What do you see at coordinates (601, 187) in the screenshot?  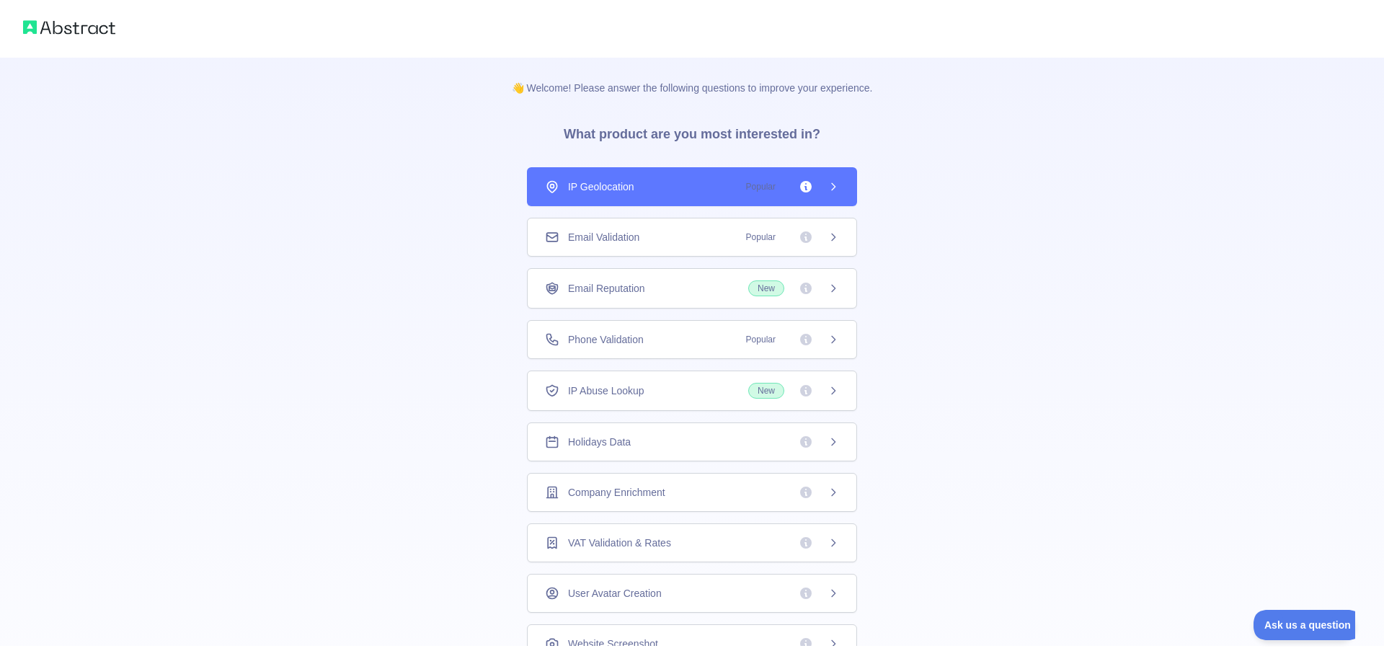 I see `span: IP Geolocation` at bounding box center [601, 187].